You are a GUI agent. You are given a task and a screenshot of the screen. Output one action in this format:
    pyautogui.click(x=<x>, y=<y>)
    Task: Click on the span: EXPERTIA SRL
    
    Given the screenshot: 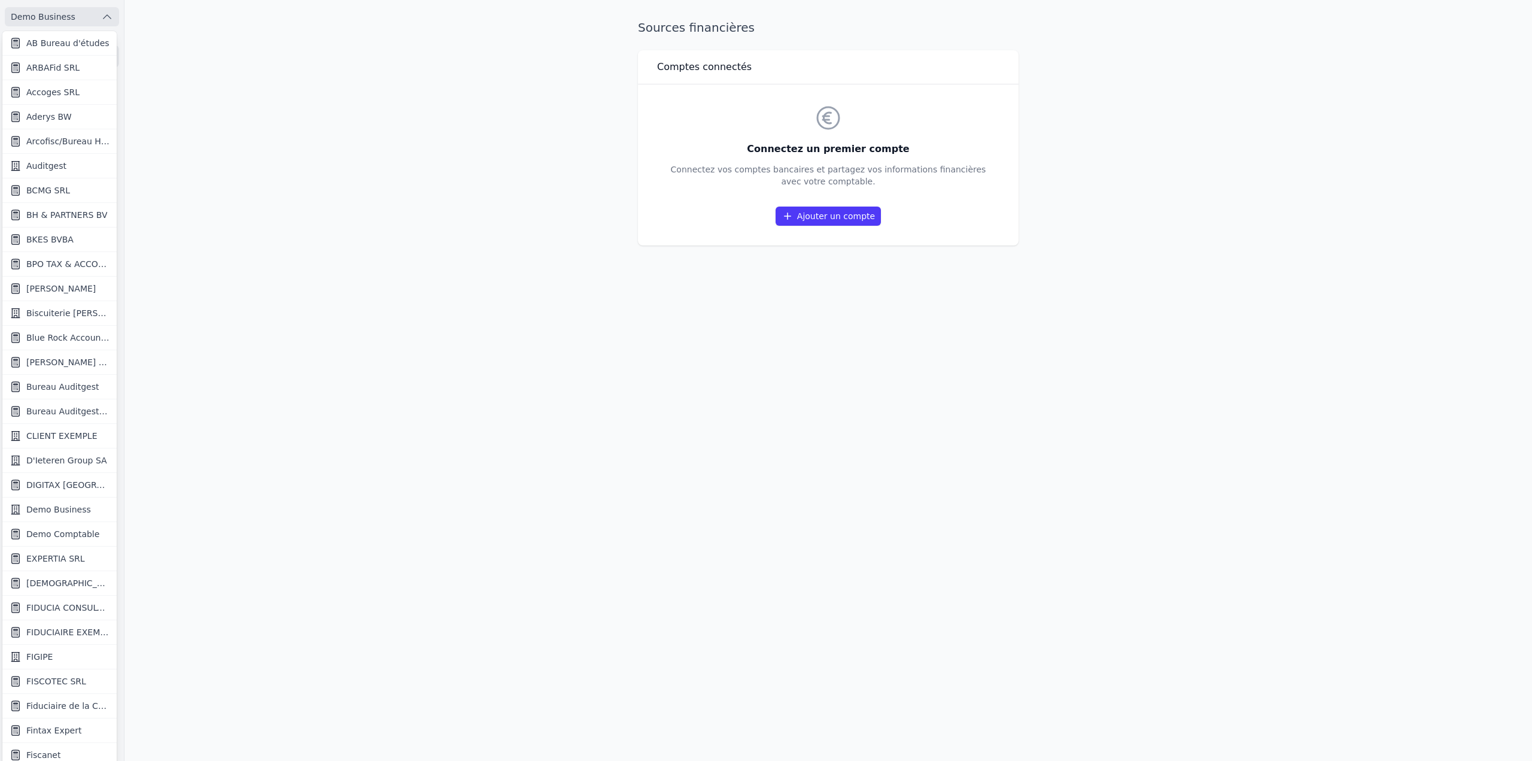 What is the action you would take?
    pyautogui.click(x=56, y=558)
    